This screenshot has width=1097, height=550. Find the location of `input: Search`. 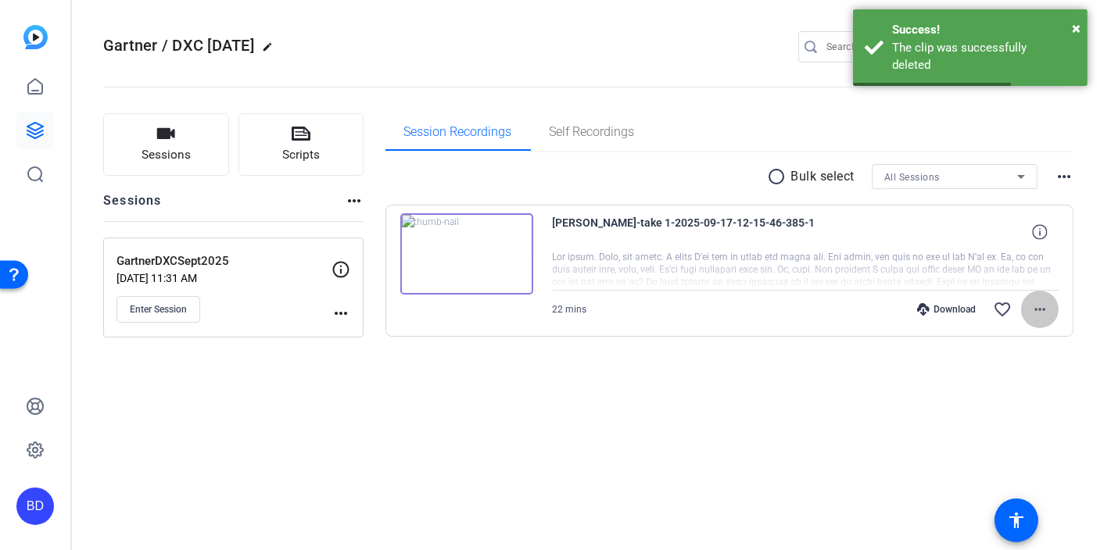

input: Search is located at coordinates (897, 47).